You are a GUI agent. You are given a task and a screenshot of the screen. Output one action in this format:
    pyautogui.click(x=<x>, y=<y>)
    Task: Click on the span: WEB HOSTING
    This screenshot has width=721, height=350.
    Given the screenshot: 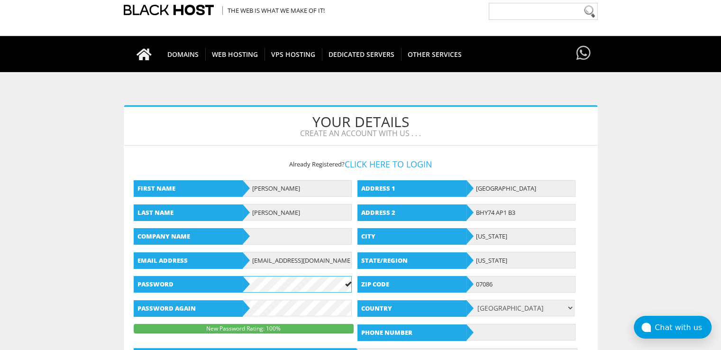 What is the action you would take?
    pyautogui.click(x=235, y=54)
    